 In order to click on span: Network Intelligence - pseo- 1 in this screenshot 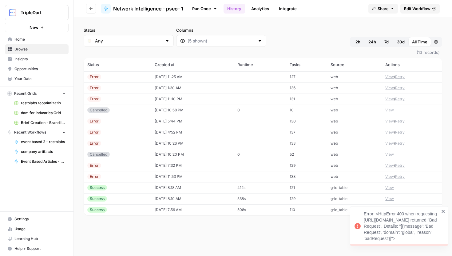, I will do `click(148, 9)`.